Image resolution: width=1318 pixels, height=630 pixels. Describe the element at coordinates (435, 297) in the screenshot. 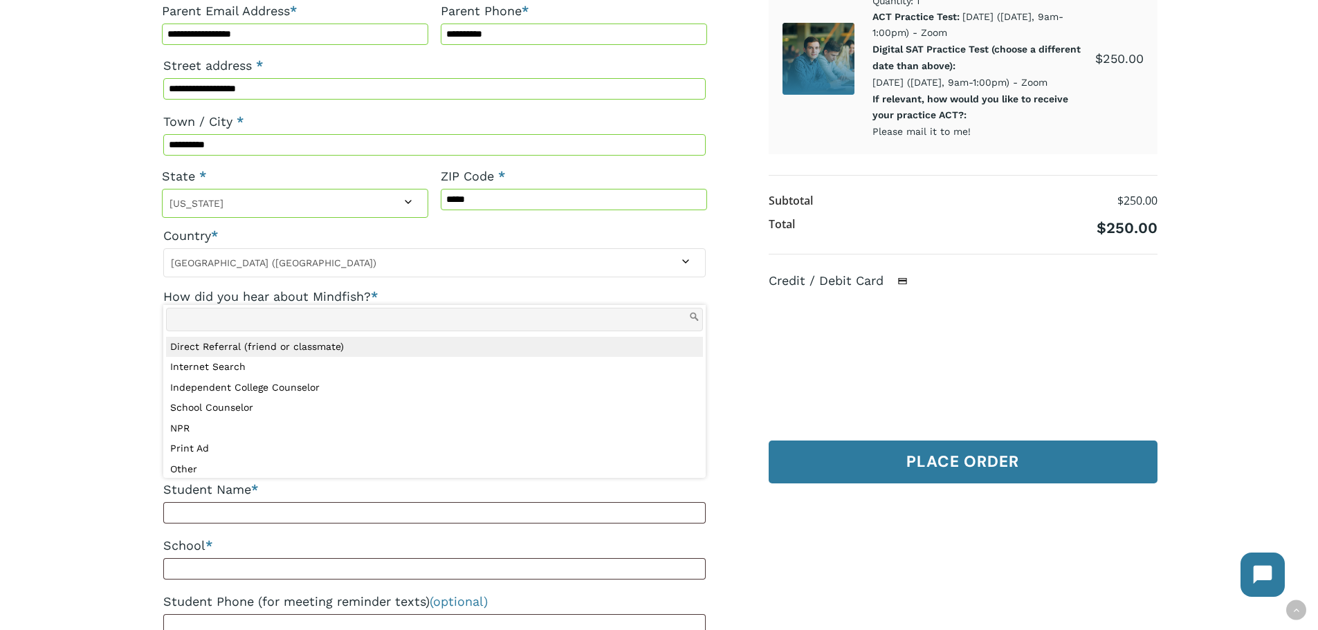

I see `label: How did you hear about Mindfish?` at that location.